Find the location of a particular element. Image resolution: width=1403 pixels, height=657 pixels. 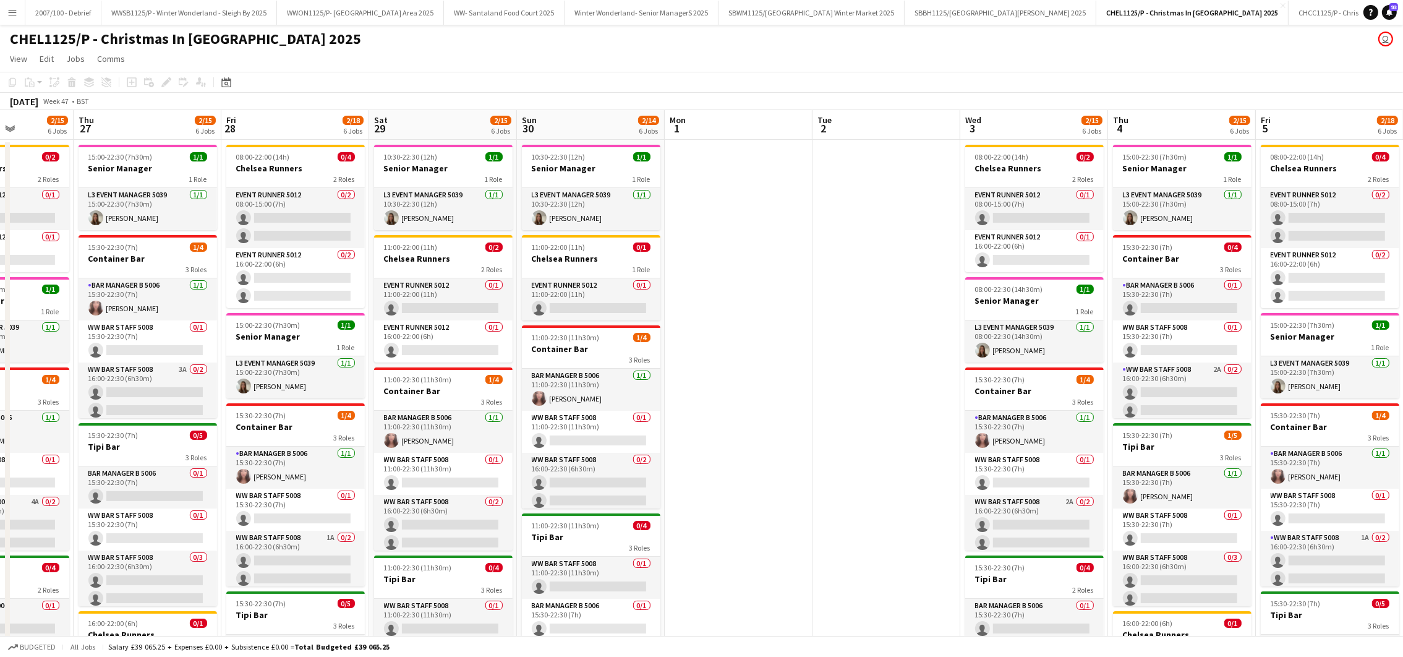

span: 16:00-22:00 (6h) is located at coordinates (1148, 623).